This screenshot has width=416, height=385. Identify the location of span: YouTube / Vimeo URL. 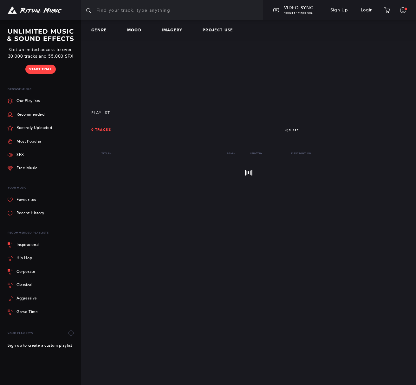
(298, 13).